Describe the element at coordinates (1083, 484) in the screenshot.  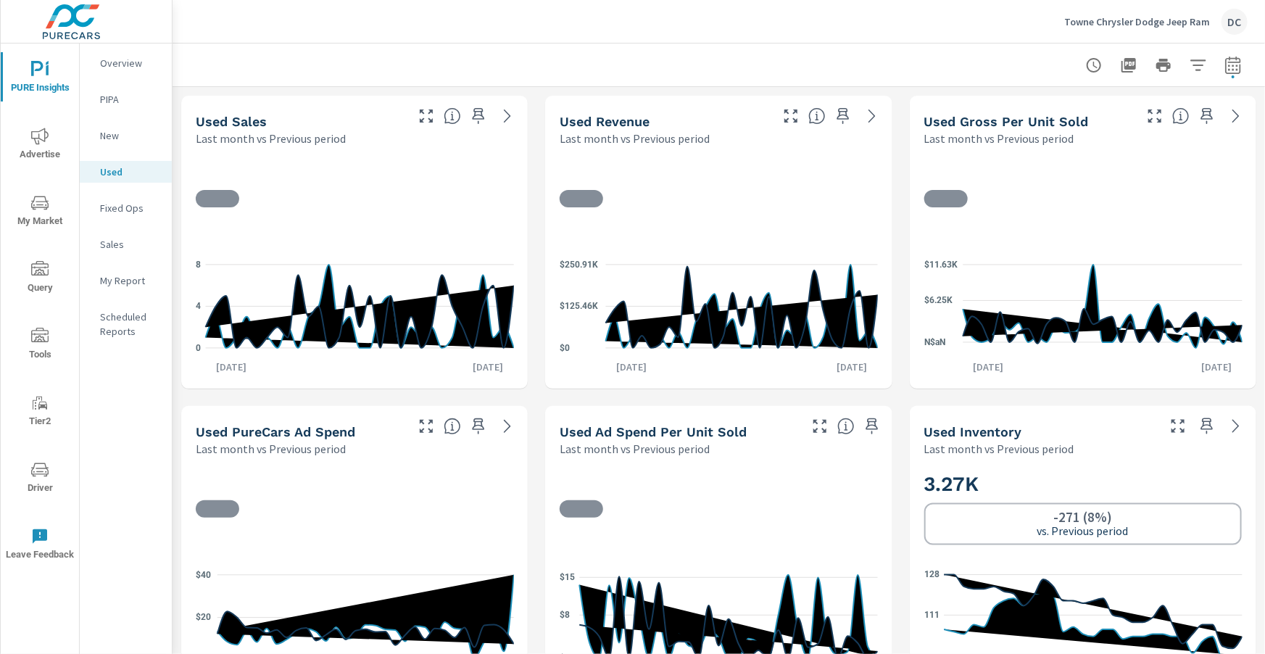
I see `h2: 3.27K` at that location.